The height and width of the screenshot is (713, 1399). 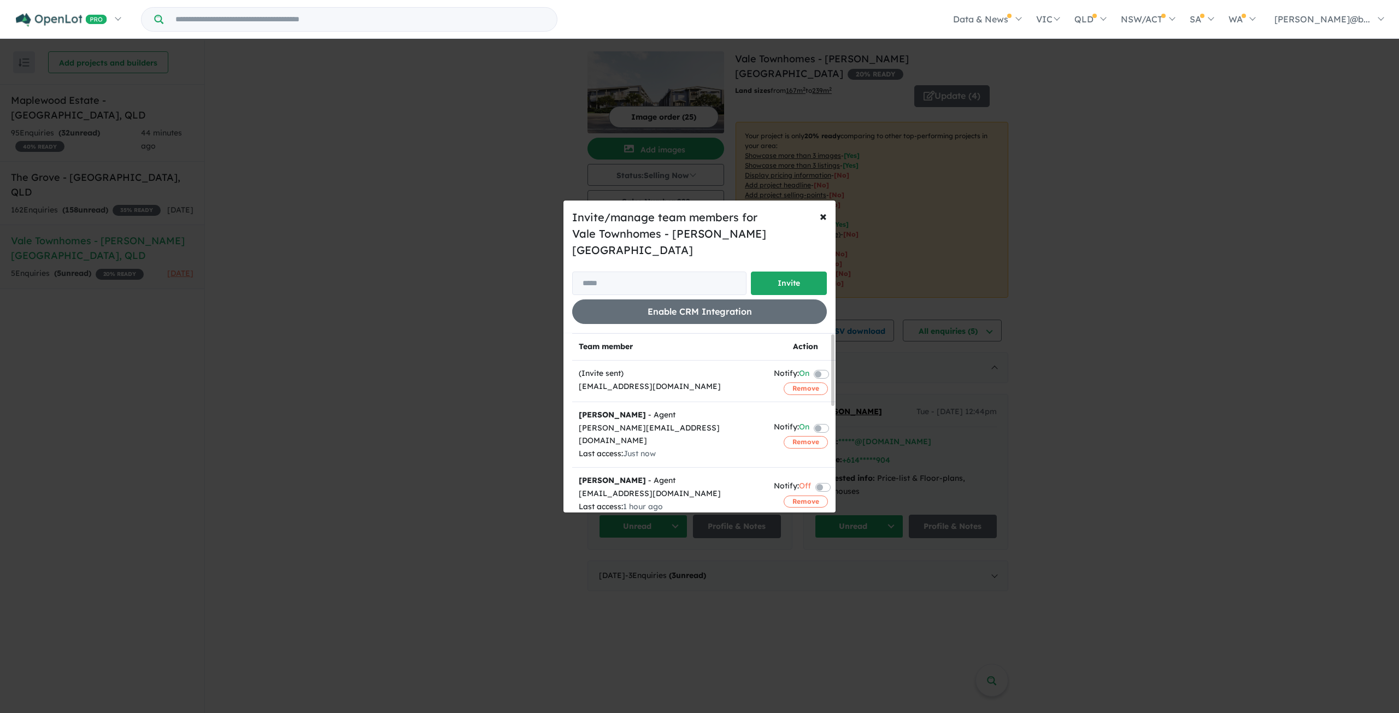 What do you see at coordinates (61, 20) in the screenshot?
I see `img: Openlot PRO Logo White` at bounding box center [61, 20].